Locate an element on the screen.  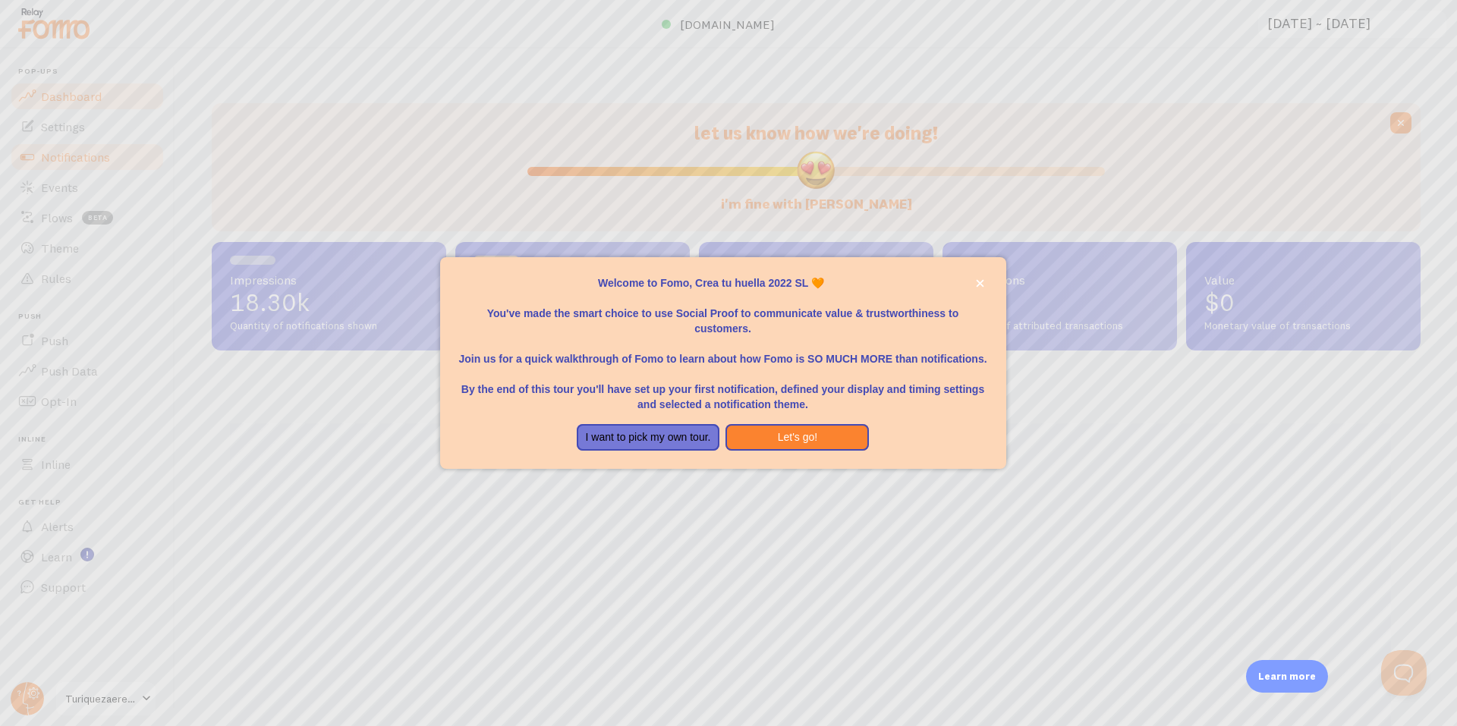
p: You've made the smart choice to use Social Proof to communicate value & trustworthiness to custom... is located at coordinates (723, 313).